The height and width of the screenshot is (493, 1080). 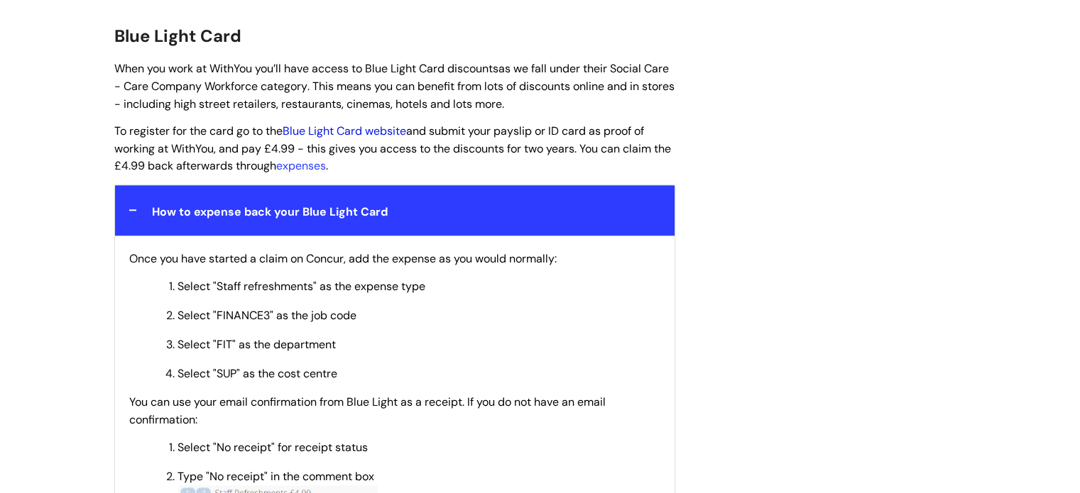 What do you see at coordinates (267, 315) in the screenshot?
I see `span: Select "FINANCE3" as the job code` at bounding box center [267, 315].